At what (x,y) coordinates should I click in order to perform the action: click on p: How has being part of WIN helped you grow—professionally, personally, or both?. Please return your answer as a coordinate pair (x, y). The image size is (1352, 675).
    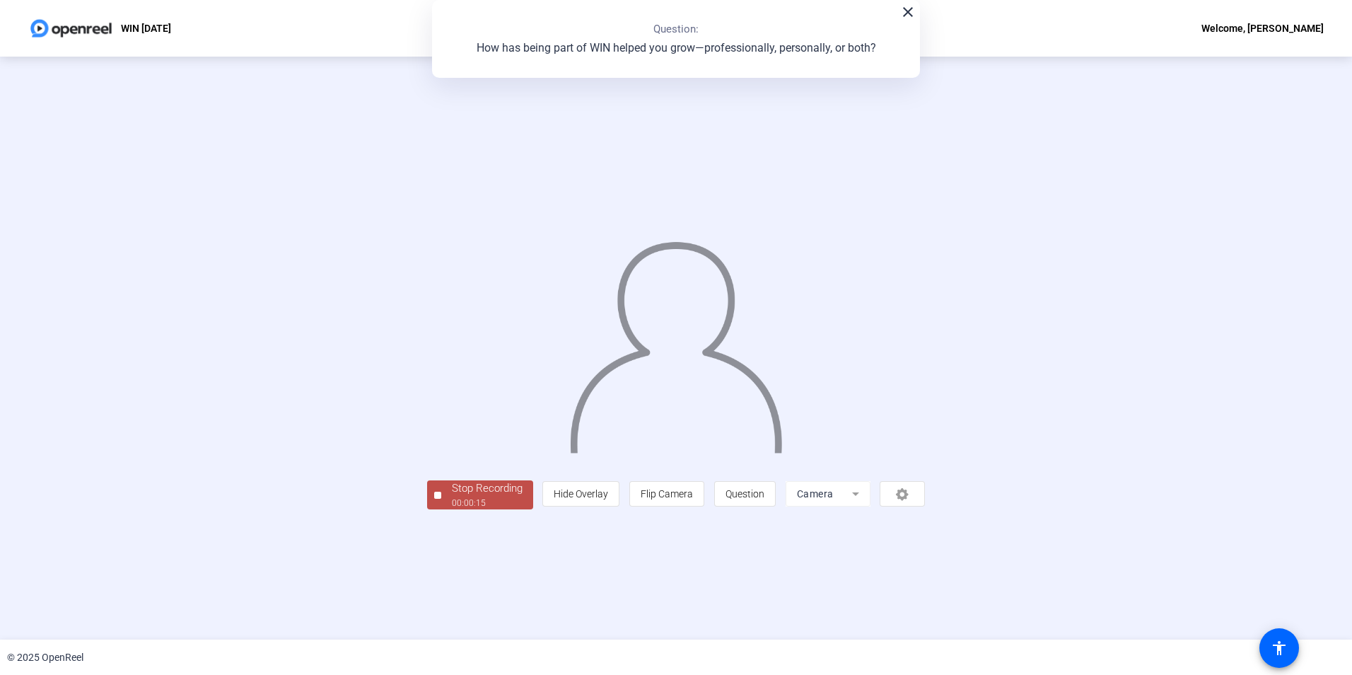
    Looking at the image, I should click on (676, 48).